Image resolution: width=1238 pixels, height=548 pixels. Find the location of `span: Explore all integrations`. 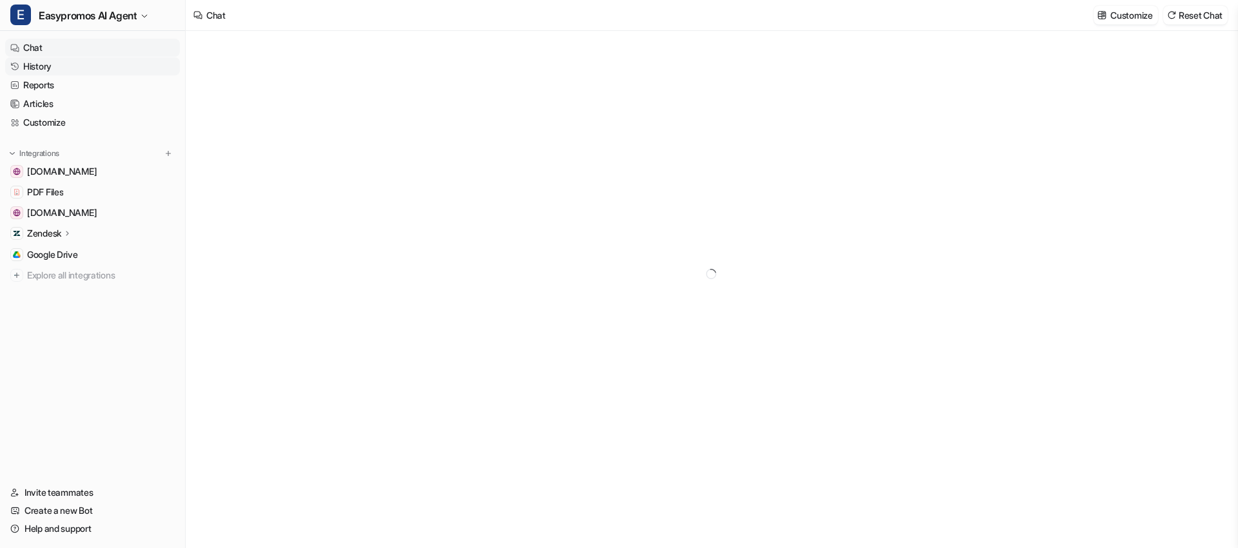

span: Explore all integrations is located at coordinates (101, 275).